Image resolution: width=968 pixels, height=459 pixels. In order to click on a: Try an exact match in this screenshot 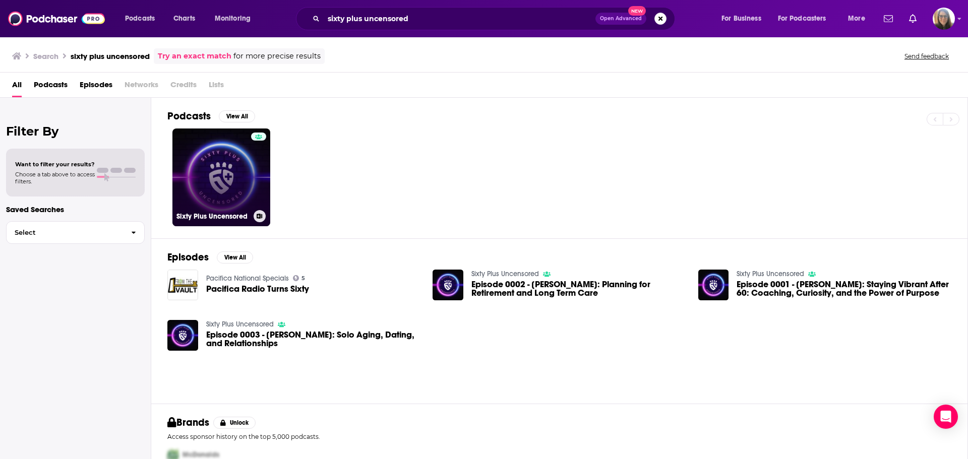, I will do `click(195, 56)`.